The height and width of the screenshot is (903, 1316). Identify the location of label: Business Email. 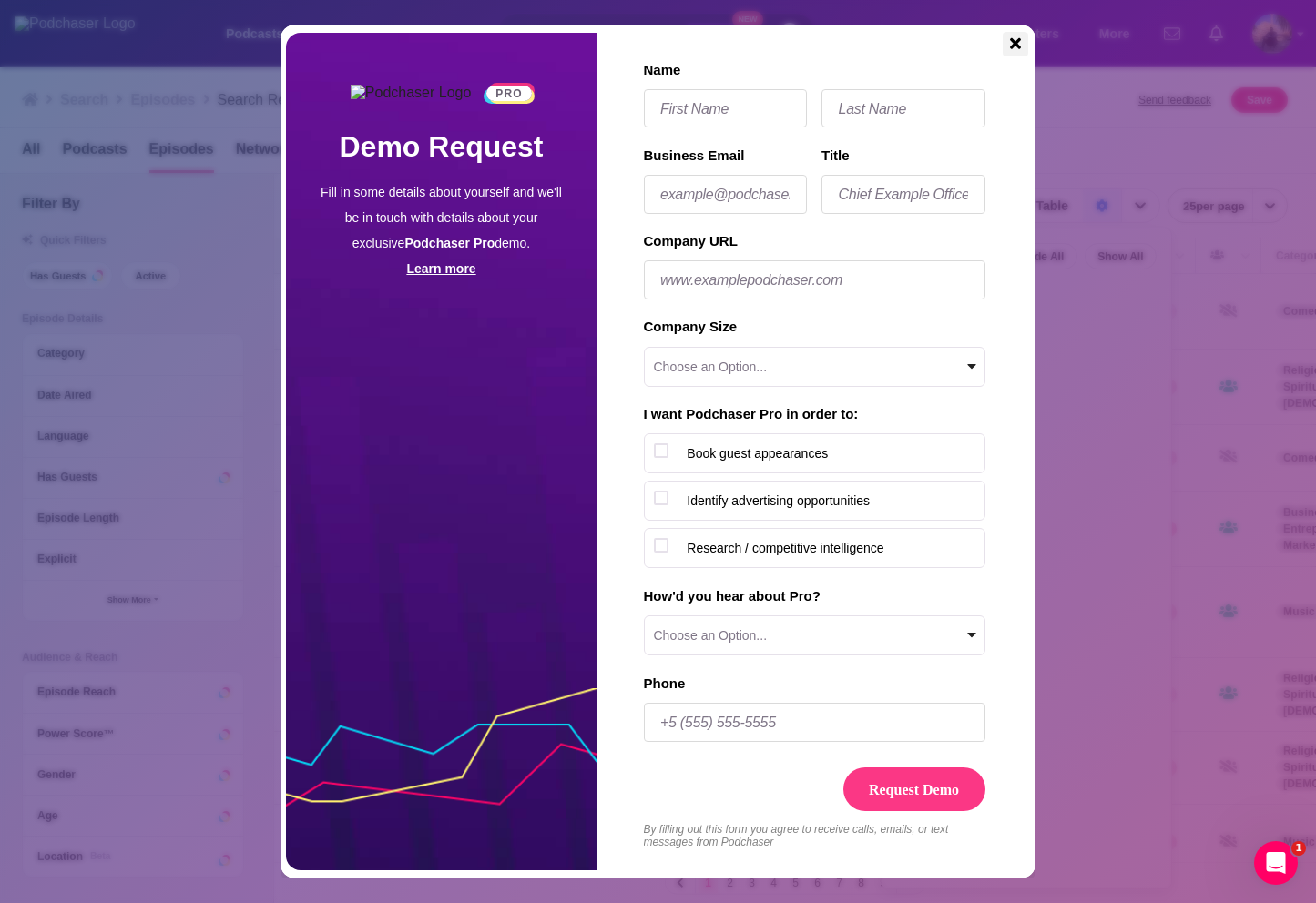
(725, 156).